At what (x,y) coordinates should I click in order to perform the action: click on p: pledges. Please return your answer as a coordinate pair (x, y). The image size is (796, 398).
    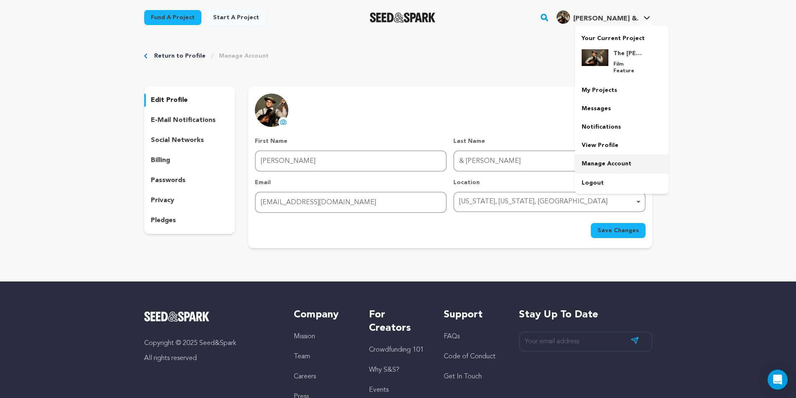
    Looking at the image, I should click on (163, 221).